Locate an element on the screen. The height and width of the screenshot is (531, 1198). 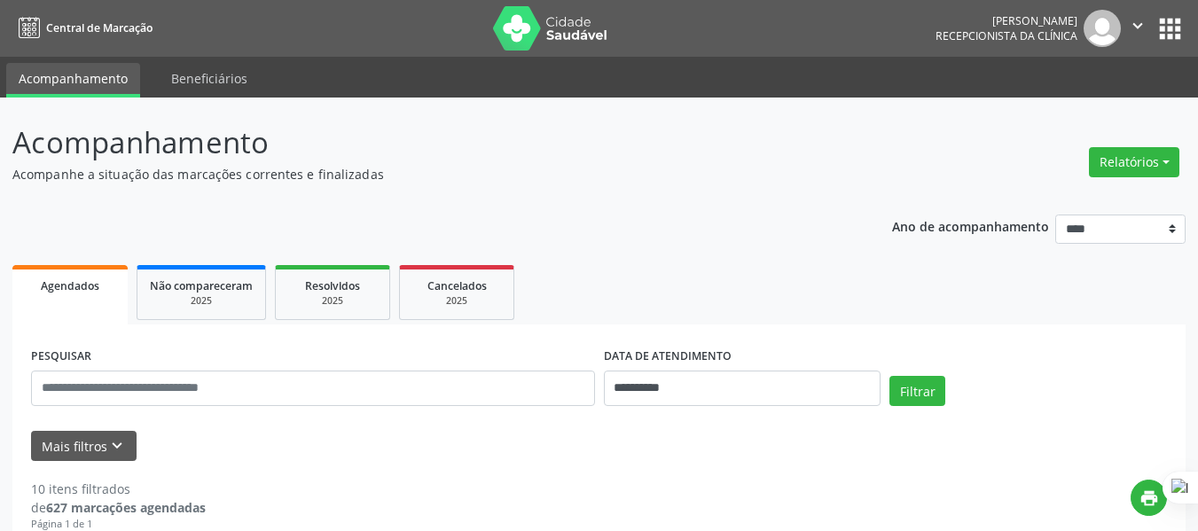
a: Acompanhamento is located at coordinates (73, 80).